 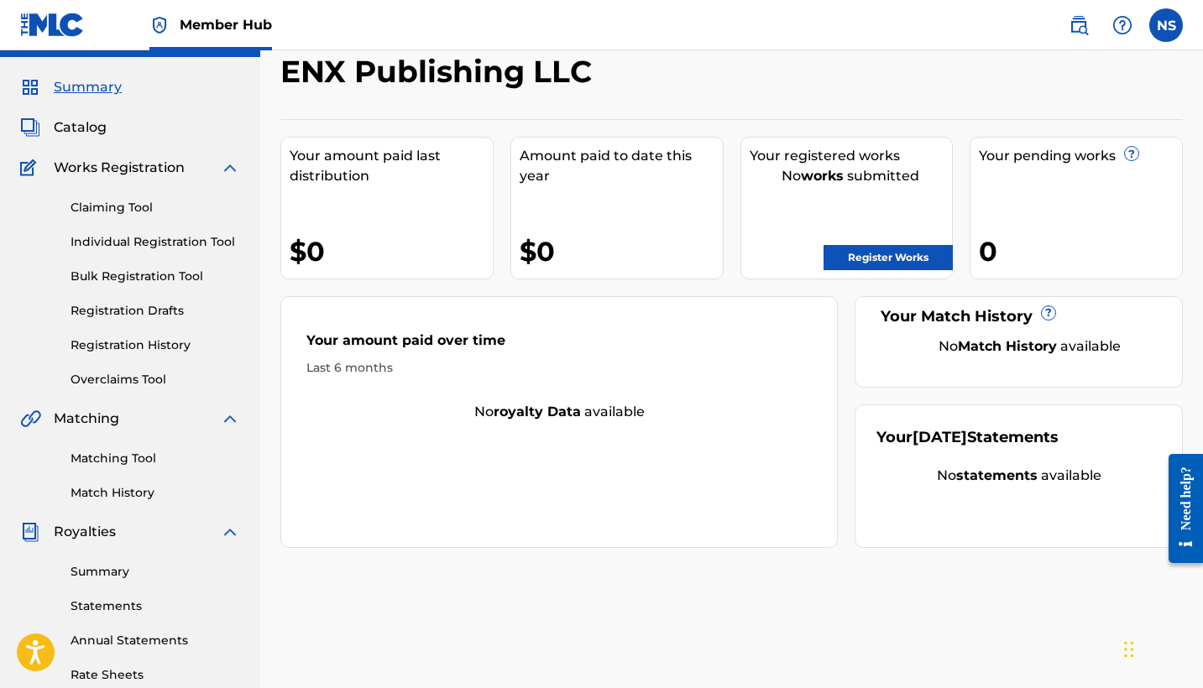 What do you see at coordinates (86, 419) in the screenshot?
I see `span: Matching` at bounding box center [86, 419].